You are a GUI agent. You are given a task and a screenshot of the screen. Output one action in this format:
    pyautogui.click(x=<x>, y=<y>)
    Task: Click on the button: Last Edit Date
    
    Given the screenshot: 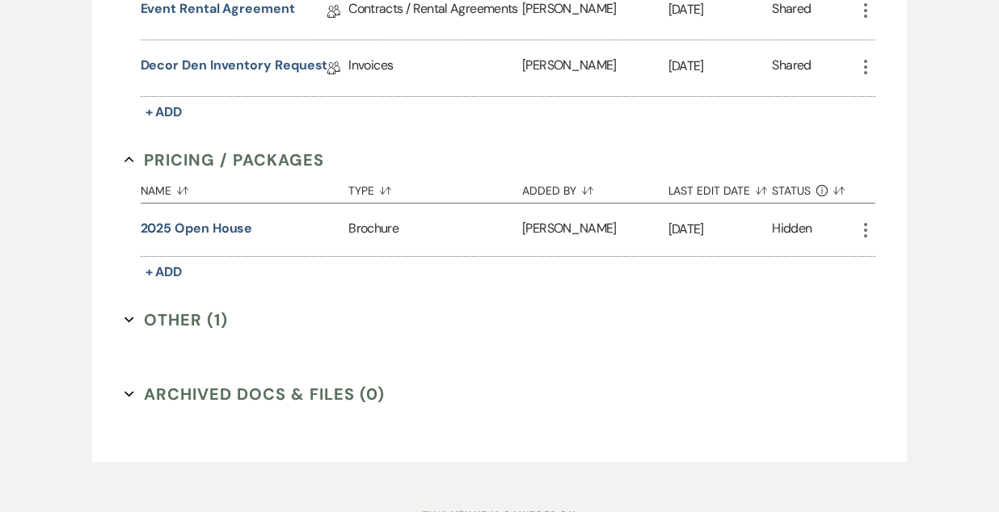 What is the action you would take?
    pyautogui.click(x=720, y=187)
    